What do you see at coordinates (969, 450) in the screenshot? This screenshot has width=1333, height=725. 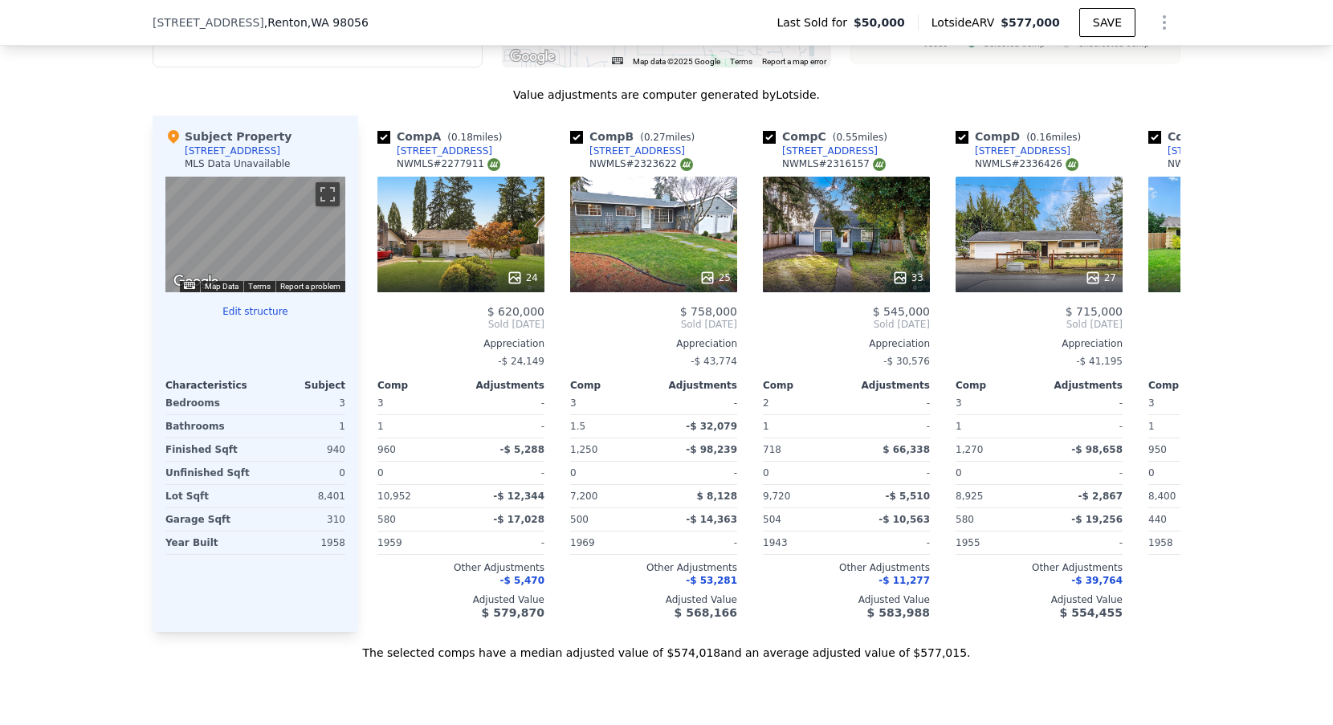 I see `span: 1,270` at bounding box center [969, 450].